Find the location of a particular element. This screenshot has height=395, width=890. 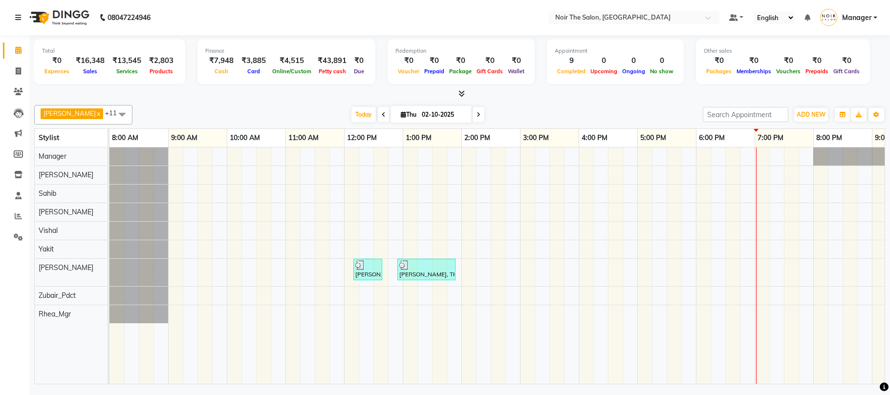

span: Ongoing is located at coordinates (633, 71).